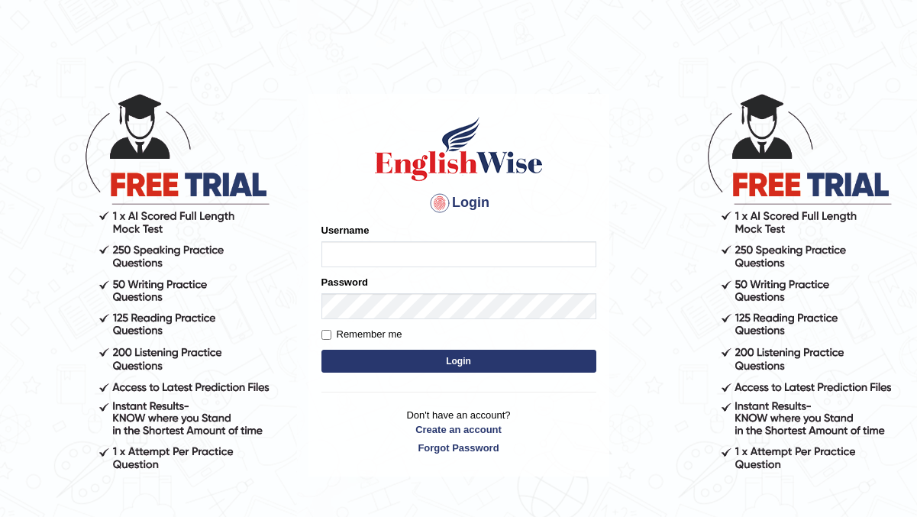 The image size is (917, 517). I want to click on a: Create an account, so click(459, 429).